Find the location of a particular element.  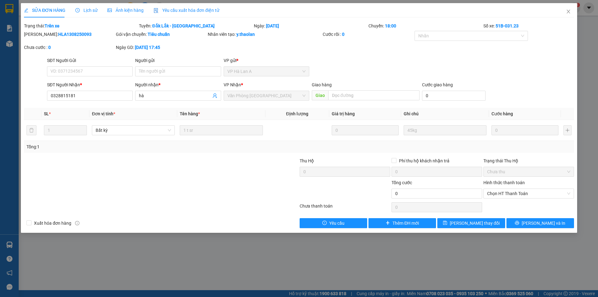

span: Yêu cầu is located at coordinates (337, 223).